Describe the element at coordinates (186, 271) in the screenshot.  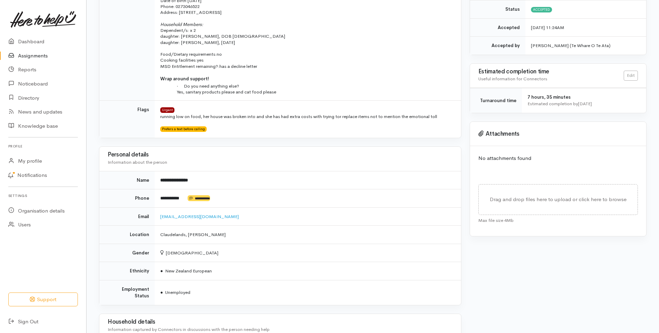
I see `span: New Zealand European` at that location.